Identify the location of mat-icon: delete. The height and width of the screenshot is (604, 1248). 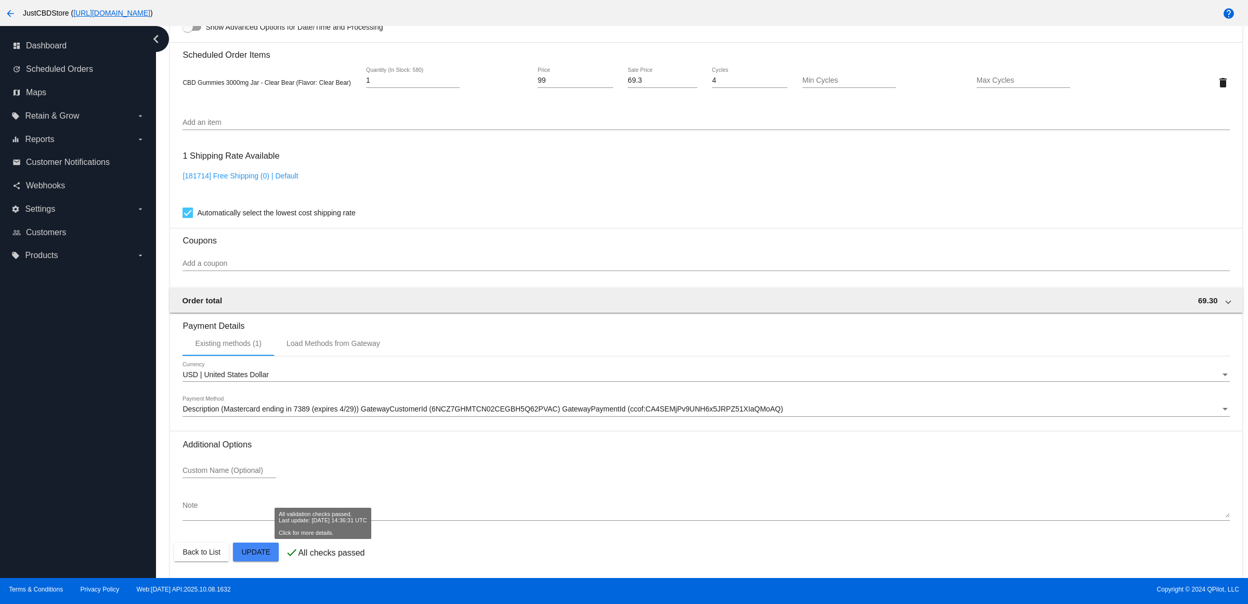
(1223, 83).